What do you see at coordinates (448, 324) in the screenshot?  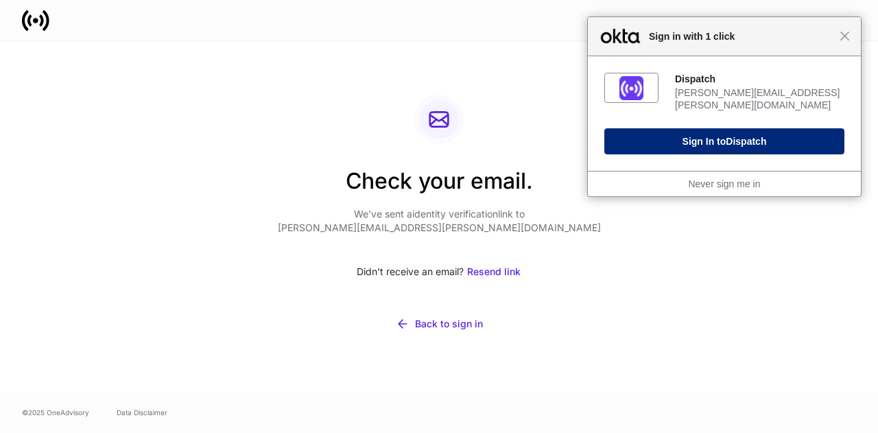 I see `div: Back to sign in` at bounding box center [448, 324].